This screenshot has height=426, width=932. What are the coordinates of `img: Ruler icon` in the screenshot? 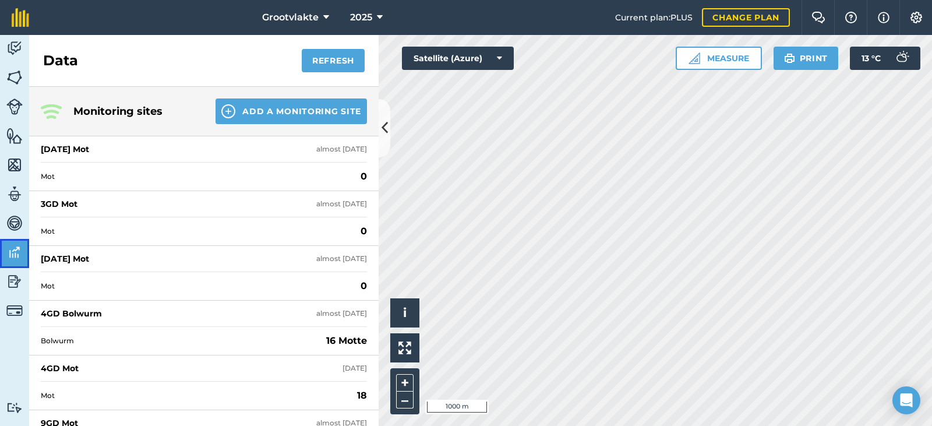 It's located at (695, 58).